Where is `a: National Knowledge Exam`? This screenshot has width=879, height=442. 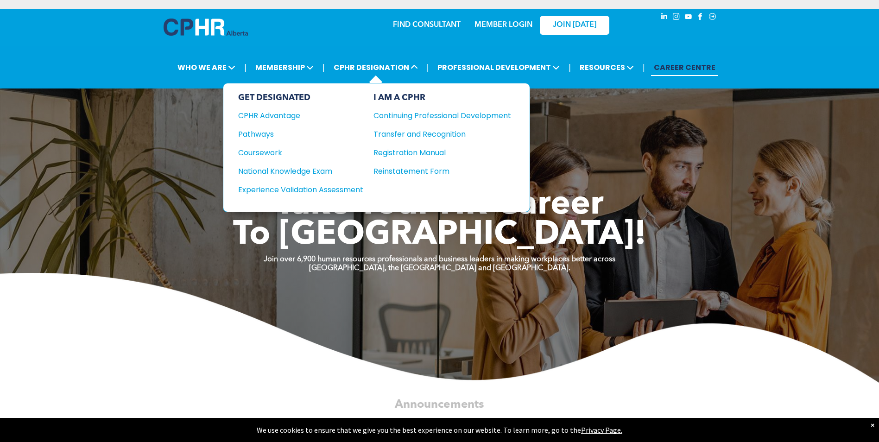
a: National Knowledge Exam is located at coordinates (301, 171).